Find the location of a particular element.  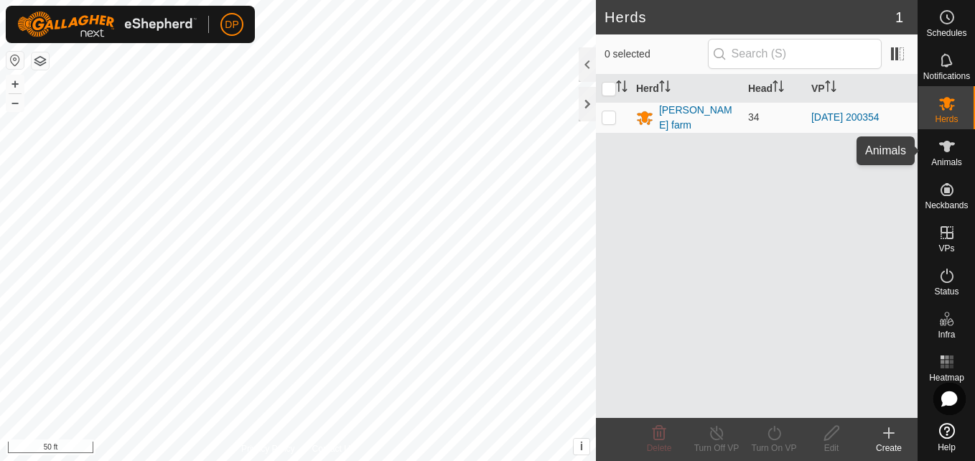

span: Neckbands is located at coordinates (946, 205).